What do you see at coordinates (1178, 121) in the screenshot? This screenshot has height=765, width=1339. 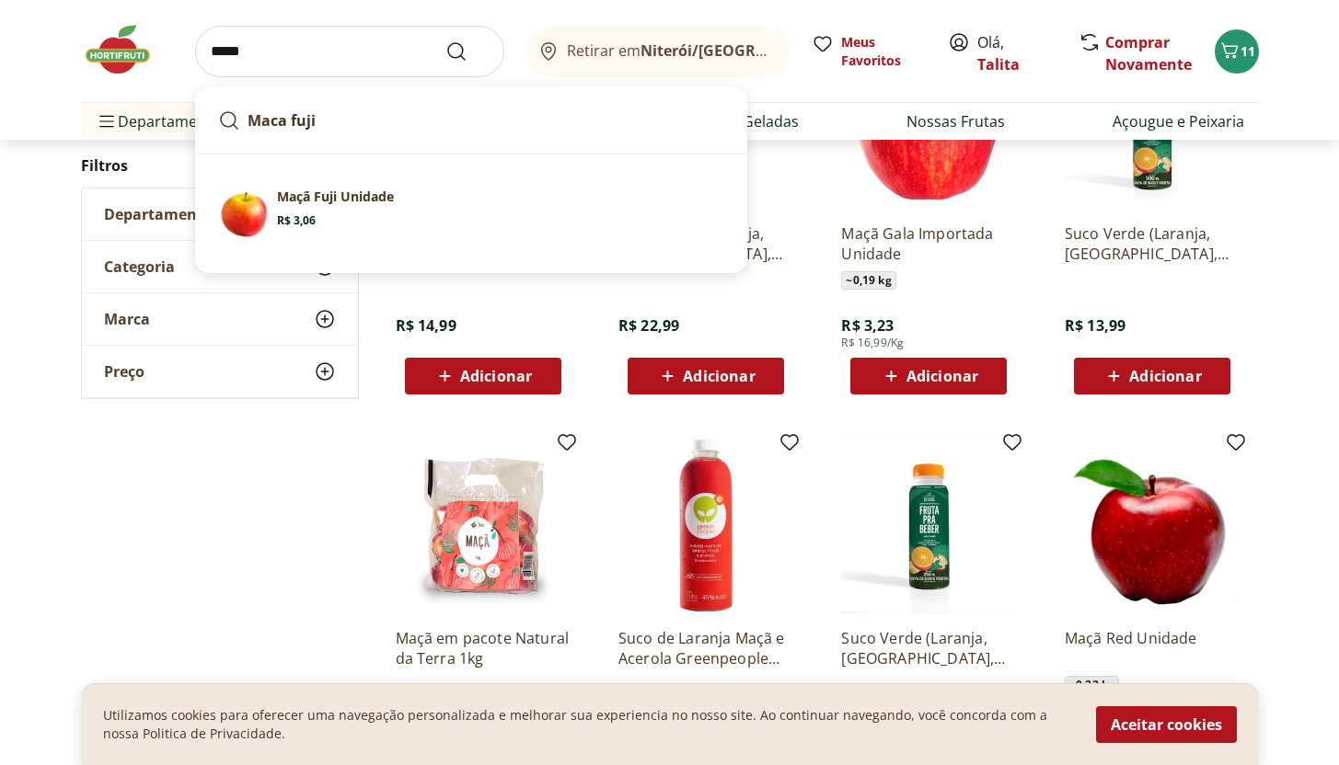 I see `a: Açougue e Peixaria` at bounding box center [1178, 121].